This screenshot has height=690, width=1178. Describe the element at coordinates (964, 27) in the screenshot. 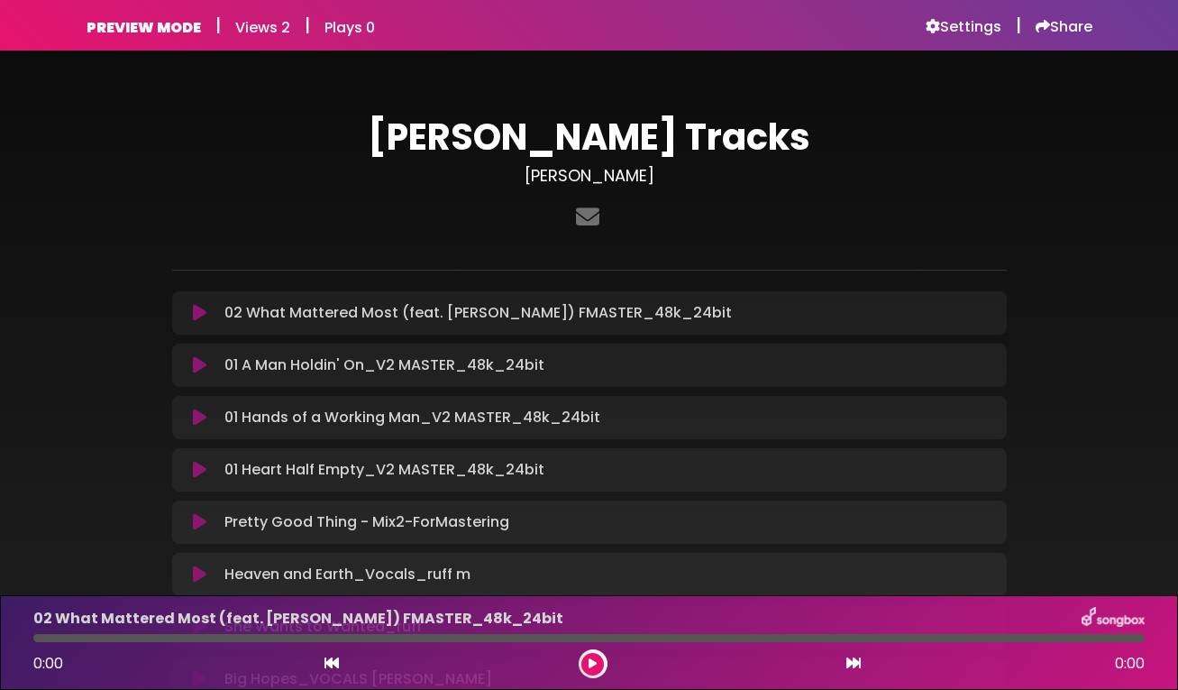

I see `a: Settings` at that location.